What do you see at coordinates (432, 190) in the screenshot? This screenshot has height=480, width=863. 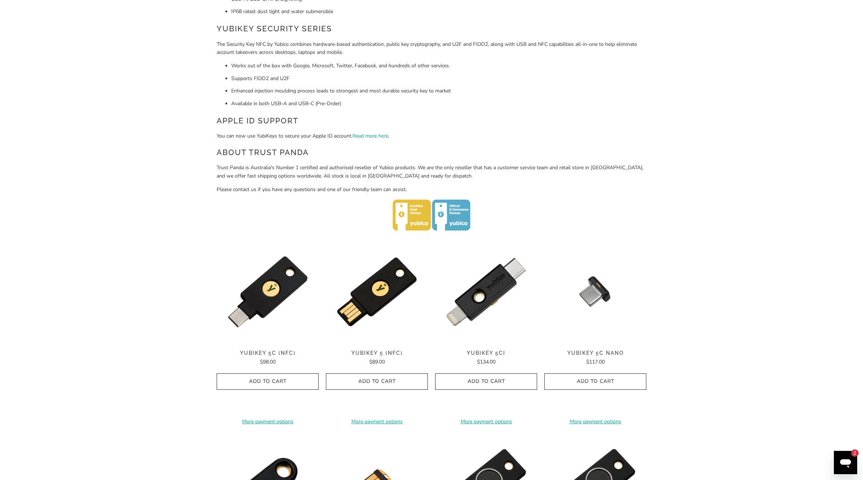 I see `p: Please contact us if you have any questions and one of our friendly team can assist.` at bounding box center [432, 190].